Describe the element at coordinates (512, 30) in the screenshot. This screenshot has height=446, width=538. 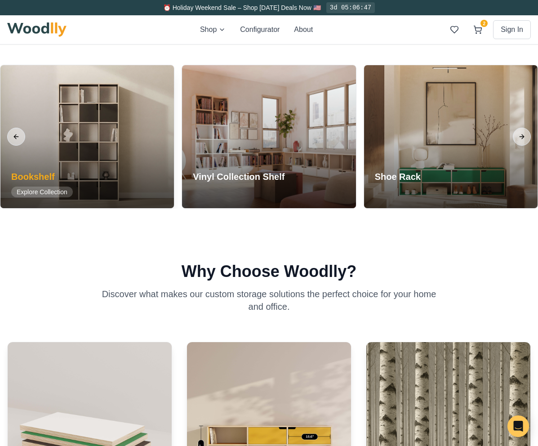
I see `button: Sign In` at that location.